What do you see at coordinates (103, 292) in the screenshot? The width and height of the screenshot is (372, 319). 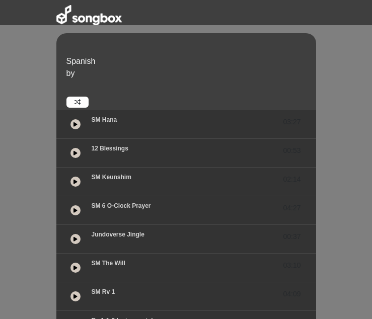 I see `p: SM Rv 1` at bounding box center [103, 292].